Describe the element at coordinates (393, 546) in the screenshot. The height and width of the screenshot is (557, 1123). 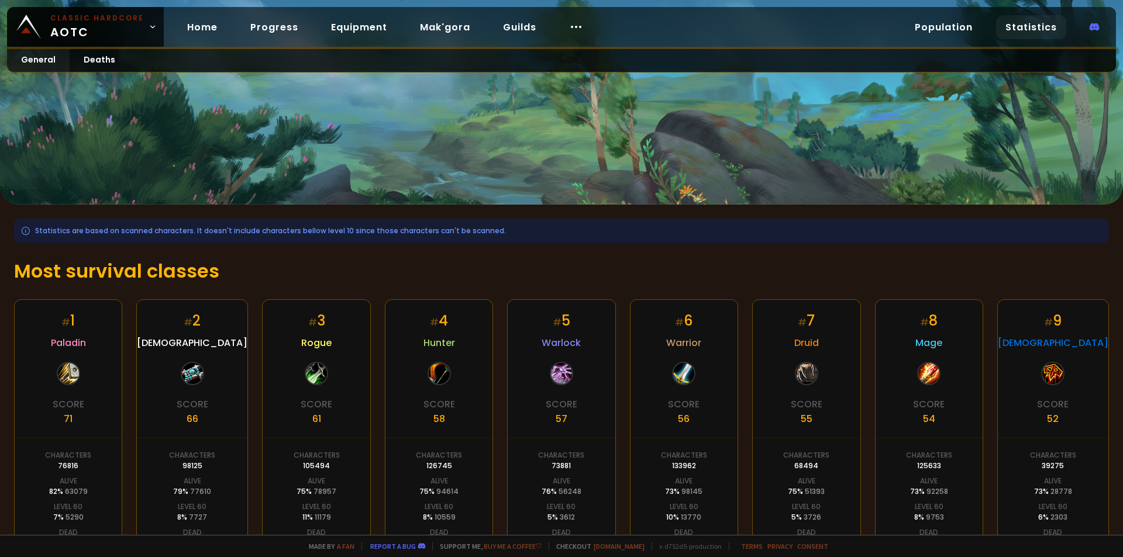
I see `a: Report a bug` at that location.